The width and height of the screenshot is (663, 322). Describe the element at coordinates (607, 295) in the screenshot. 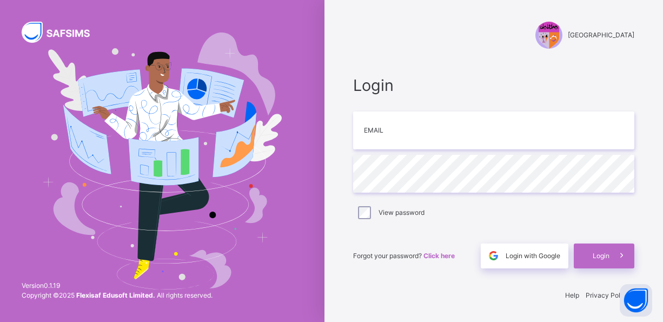

I see `a: Privacy Policy` at that location.